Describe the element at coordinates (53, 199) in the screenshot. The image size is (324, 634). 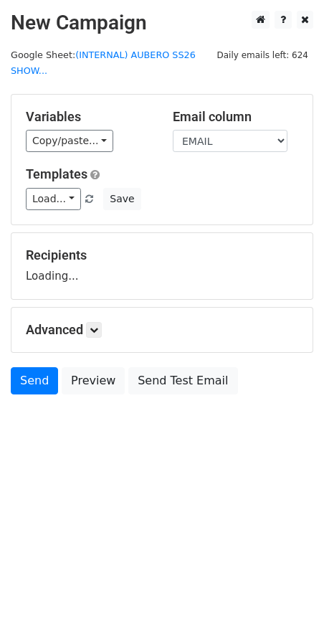
I see `a: Load...` at that location.